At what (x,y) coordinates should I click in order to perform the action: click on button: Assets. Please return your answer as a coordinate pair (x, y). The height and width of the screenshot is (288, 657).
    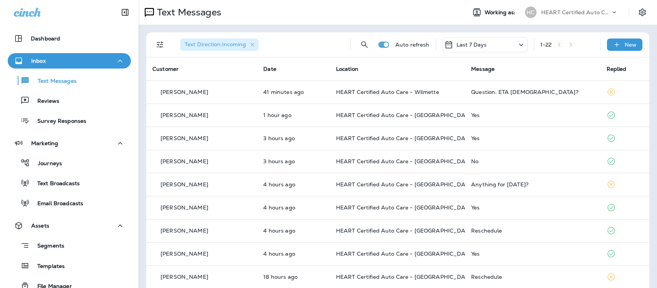
    Looking at the image, I should click on (69, 225).